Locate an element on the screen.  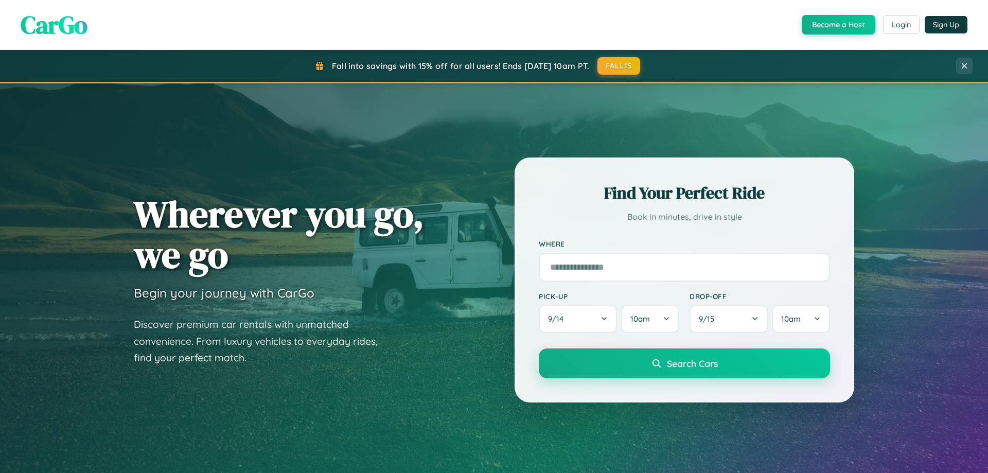
label: Drop-off is located at coordinates (760, 296).